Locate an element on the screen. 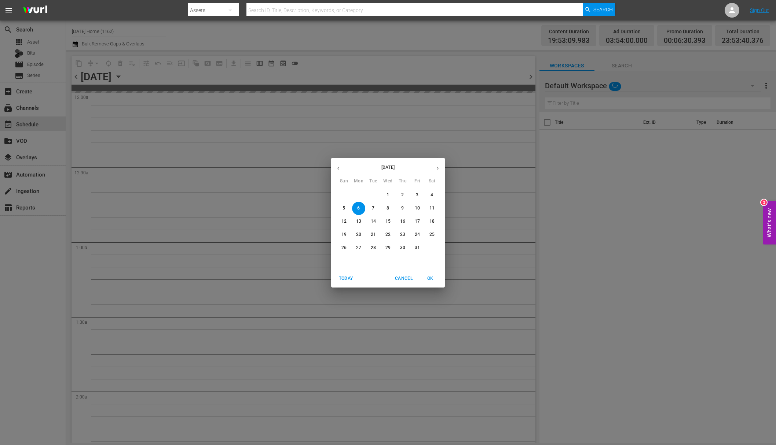  button: 23 is located at coordinates (402, 235).